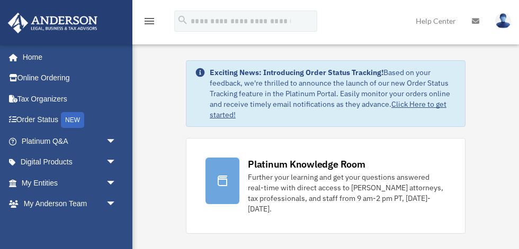  I want to click on a: Click Here to get started!, so click(328, 110).